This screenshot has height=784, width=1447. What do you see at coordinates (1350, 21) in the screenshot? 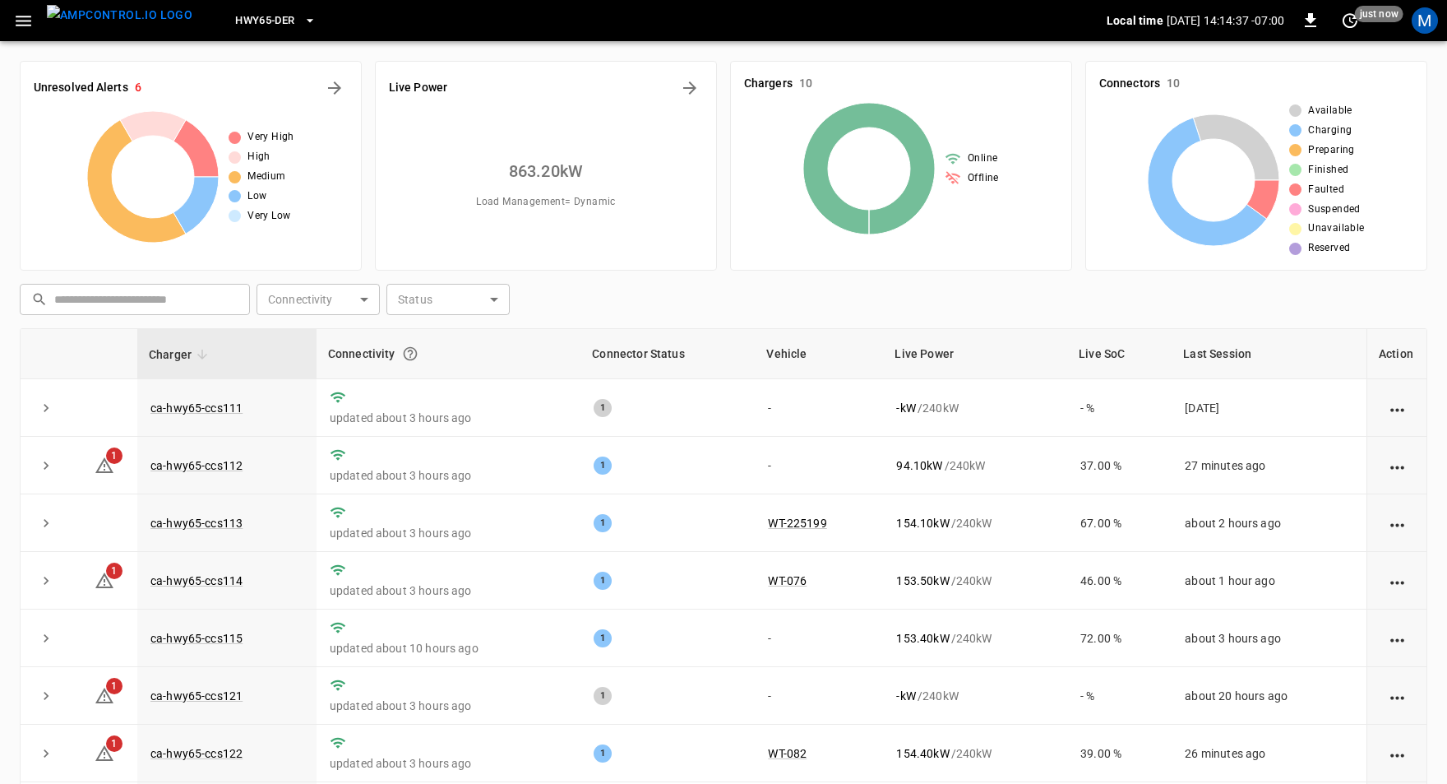
I see `button: set refresh interval` at bounding box center [1350, 21].